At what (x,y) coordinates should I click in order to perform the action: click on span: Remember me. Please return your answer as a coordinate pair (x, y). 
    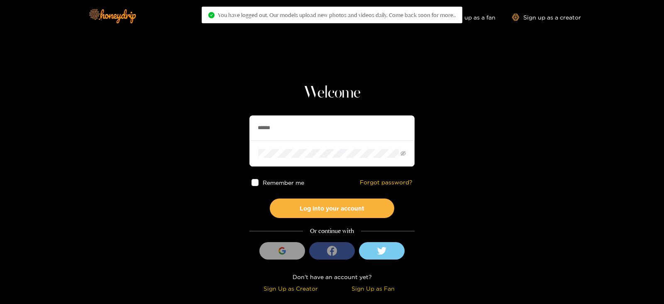
    Looking at the image, I should click on (284, 182).